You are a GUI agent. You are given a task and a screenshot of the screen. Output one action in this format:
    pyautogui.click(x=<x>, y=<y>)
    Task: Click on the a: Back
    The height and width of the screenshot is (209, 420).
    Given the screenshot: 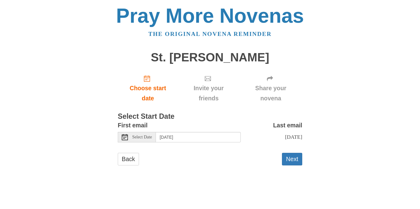 What is the action you would take?
    pyautogui.click(x=128, y=159)
    